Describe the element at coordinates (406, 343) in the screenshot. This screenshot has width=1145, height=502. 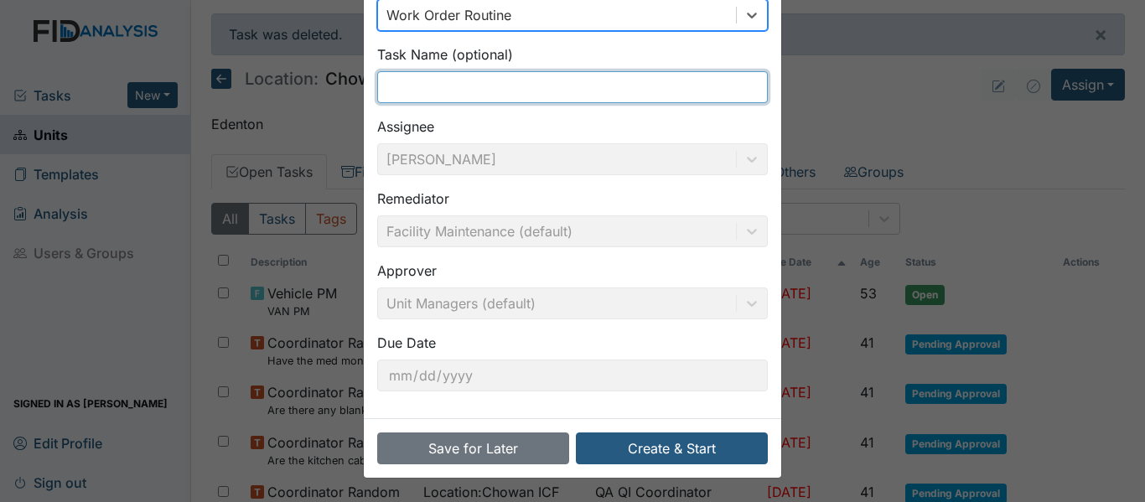
I see `label: Due Date` at that location.